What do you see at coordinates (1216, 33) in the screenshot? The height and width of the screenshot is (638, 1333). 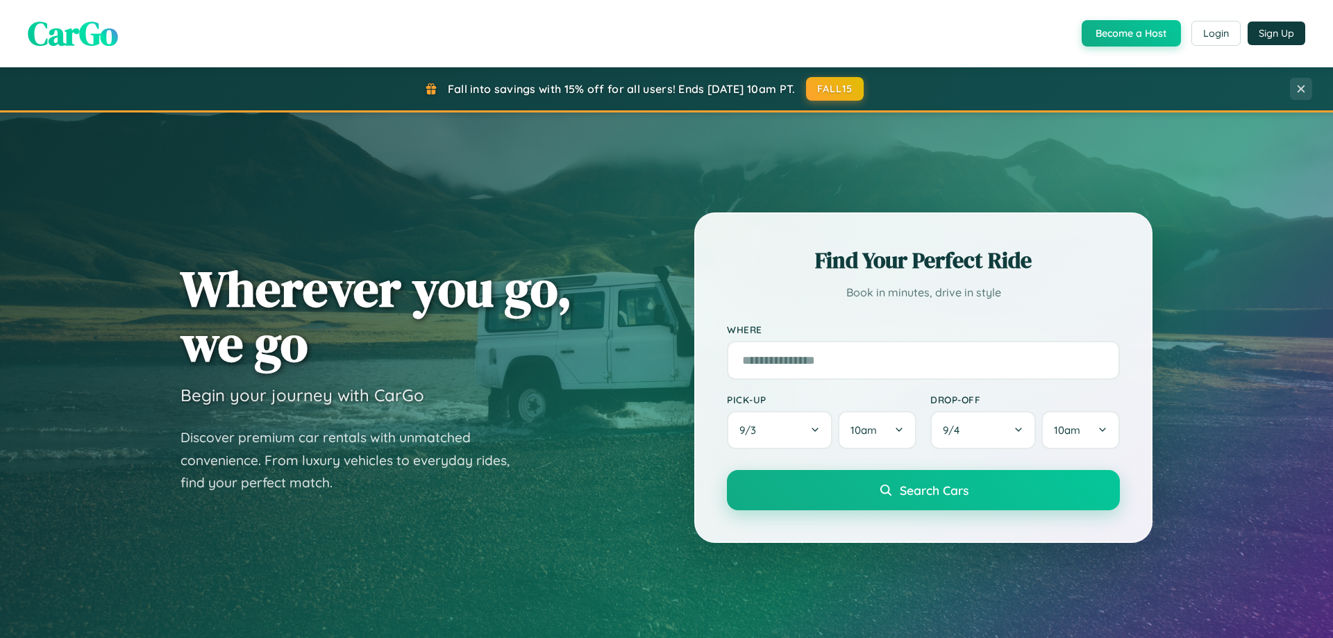 I see `button: Login` at bounding box center [1216, 33].